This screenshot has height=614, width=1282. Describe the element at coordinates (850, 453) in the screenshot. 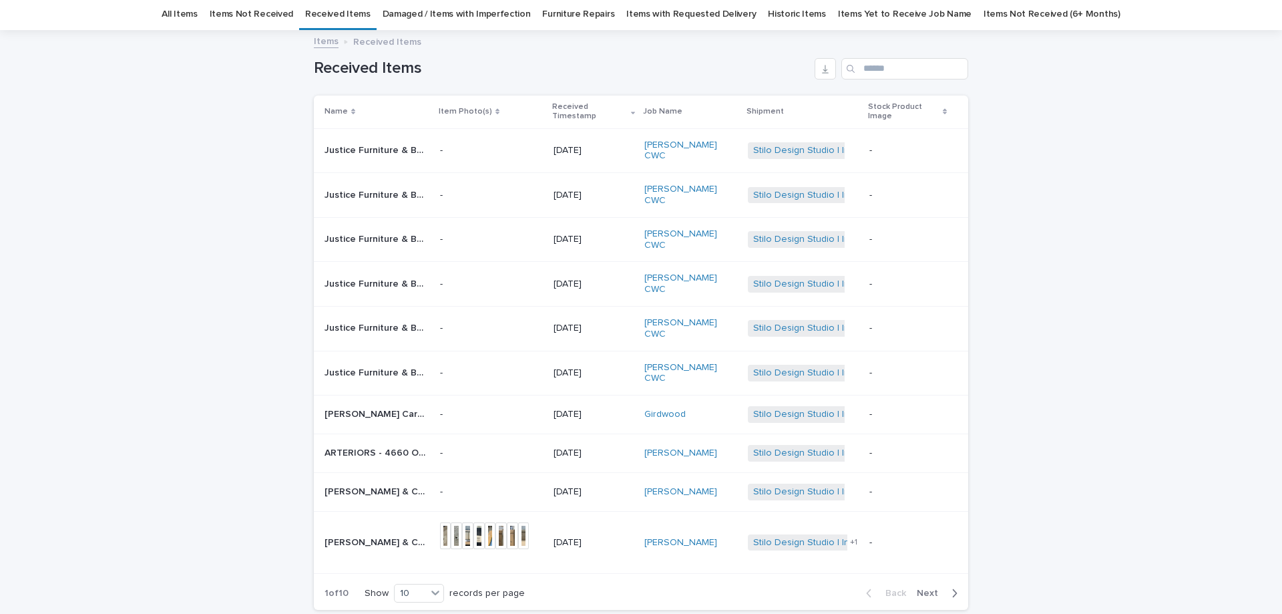

I see `a: Stilo Design Studio | Inbound Shipment | 25111` at that location.